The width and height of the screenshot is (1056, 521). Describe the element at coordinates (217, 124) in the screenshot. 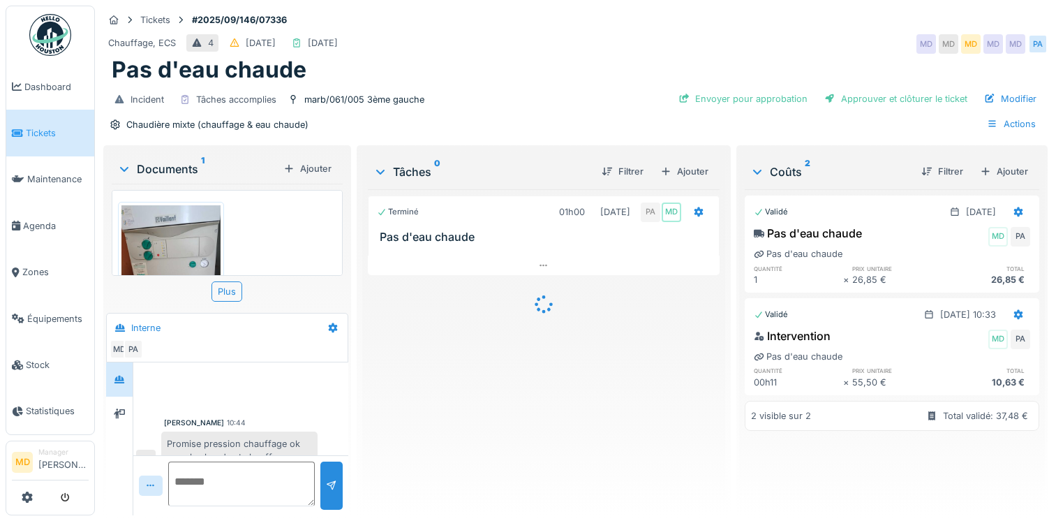

I see `div: Chaudière mixte (chauffage & eau chaude)` at that location.